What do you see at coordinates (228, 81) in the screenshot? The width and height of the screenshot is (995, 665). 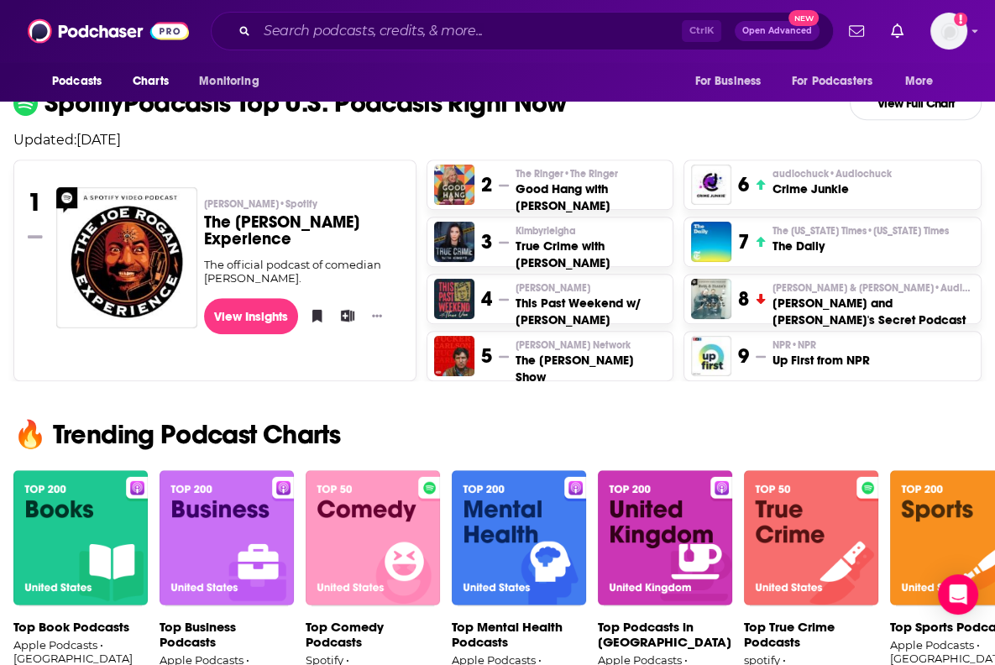 I see `span: Monitoring` at bounding box center [228, 81].